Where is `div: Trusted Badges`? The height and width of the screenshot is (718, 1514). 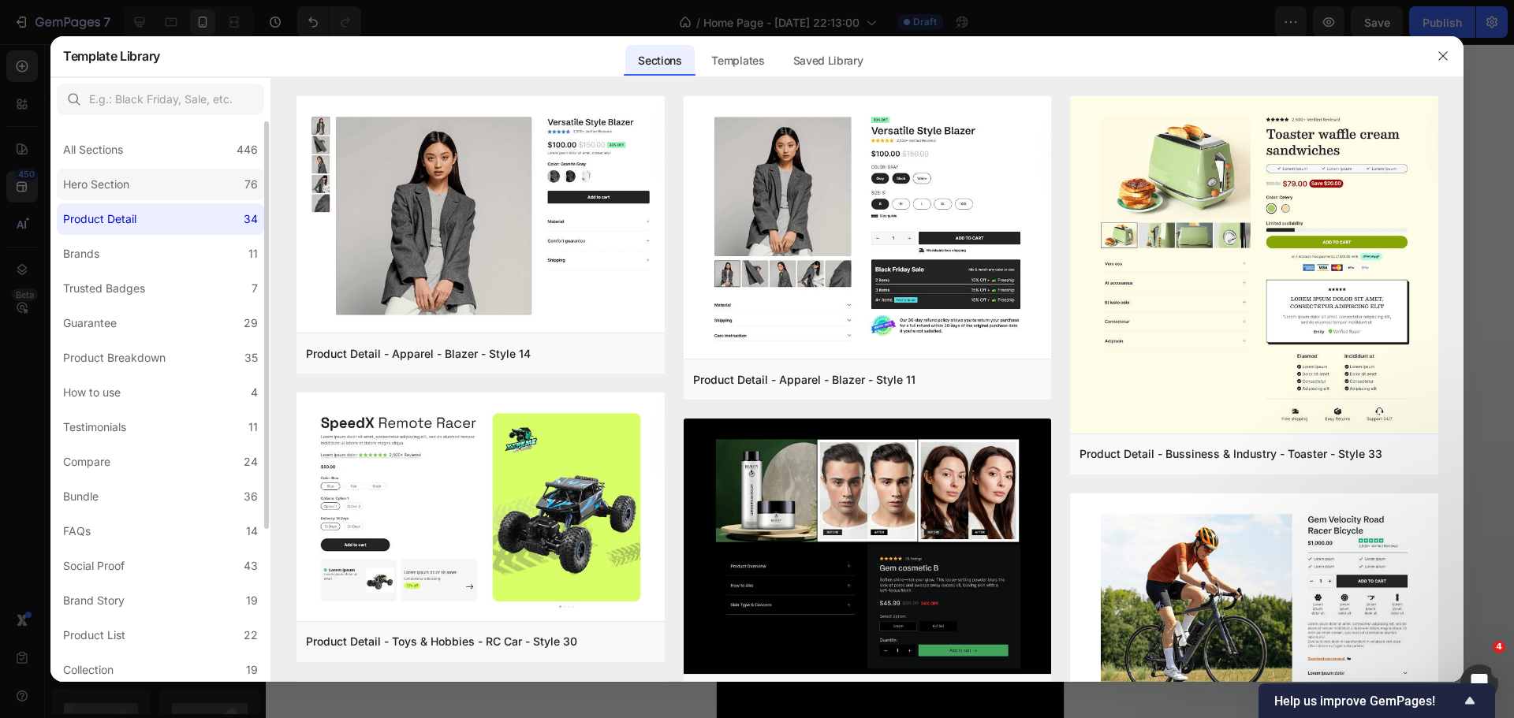
div: Trusted Badges is located at coordinates (104, 289).